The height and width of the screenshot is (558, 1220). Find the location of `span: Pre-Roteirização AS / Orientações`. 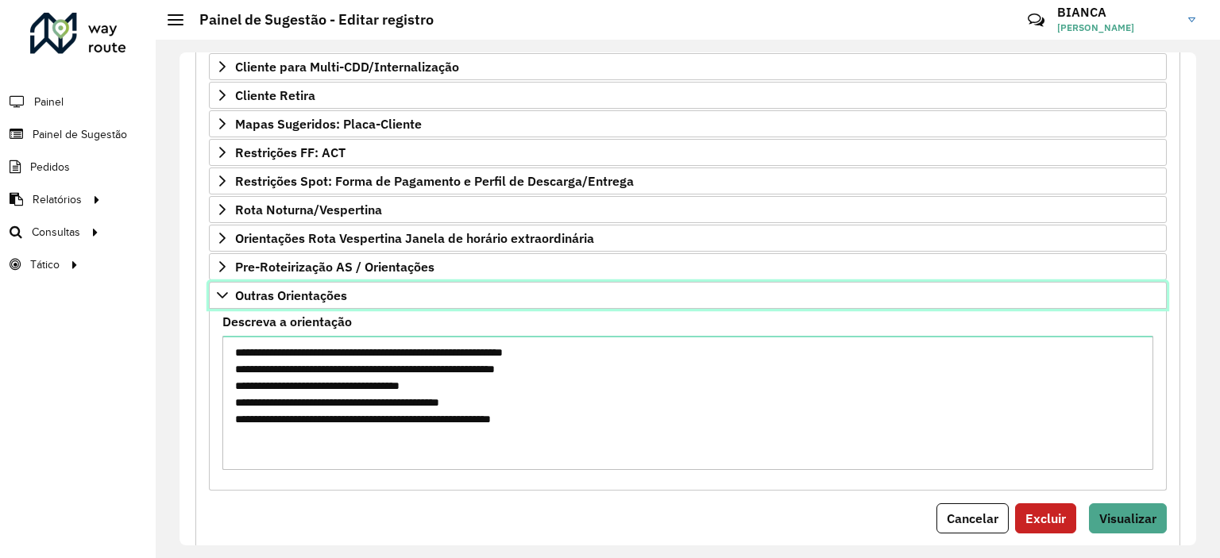

span: Pre-Roteirização AS / Orientações is located at coordinates (334, 267).